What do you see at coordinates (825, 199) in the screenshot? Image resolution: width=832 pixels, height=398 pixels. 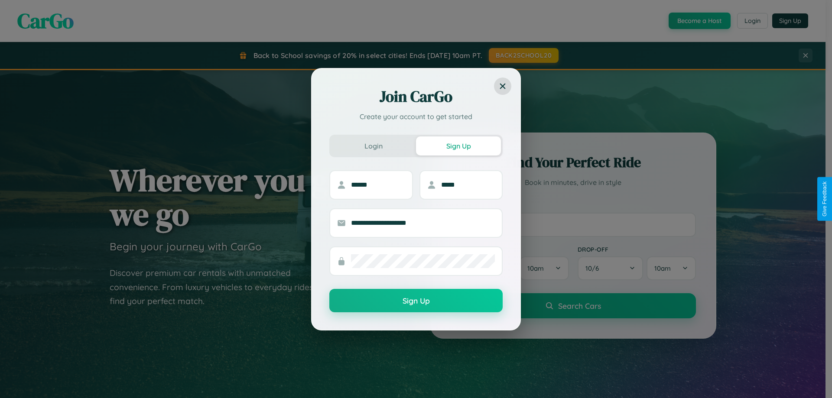 I see `div: Give Feedback` at bounding box center [825, 199].